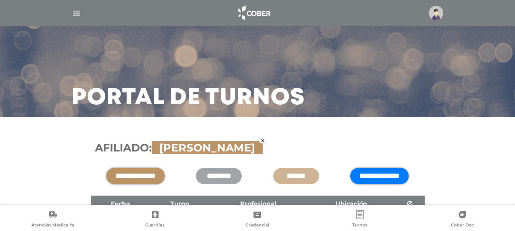  What do you see at coordinates (180, 204) in the screenshot?
I see `th: Turno` at bounding box center [180, 204].